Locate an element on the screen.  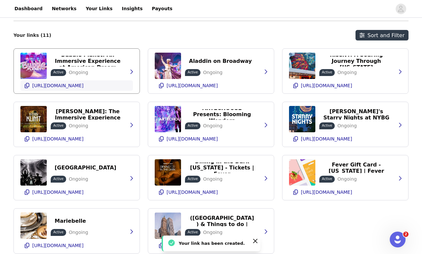
img: Van Gogh's Starry Nights at NYBG - New York - Tickets | Fever is located at coordinates (302, 119).